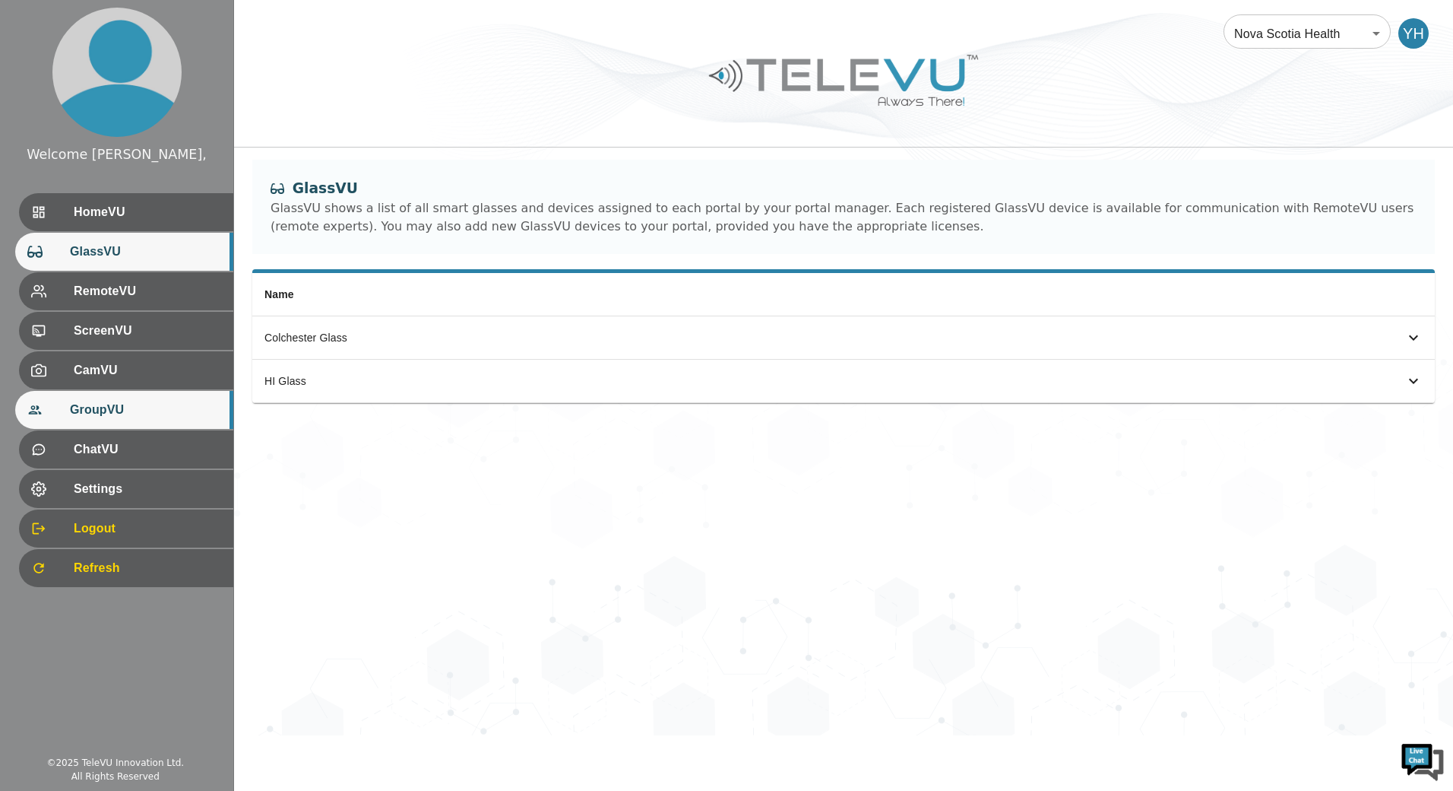 This screenshot has height=791, width=1453. I want to click on div: Nova Scotia Health, so click(1308, 33).